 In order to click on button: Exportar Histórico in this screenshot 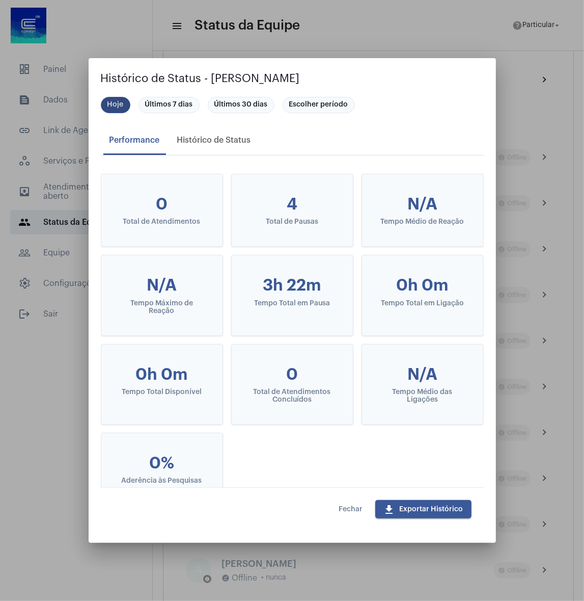, I will do `click(423, 509)`.